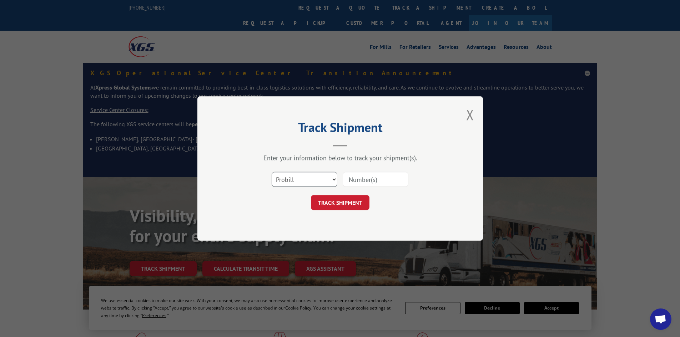 The height and width of the screenshot is (337, 680). Describe the element at coordinates (340, 129) in the screenshot. I see `h2: Track Shipment` at that location.